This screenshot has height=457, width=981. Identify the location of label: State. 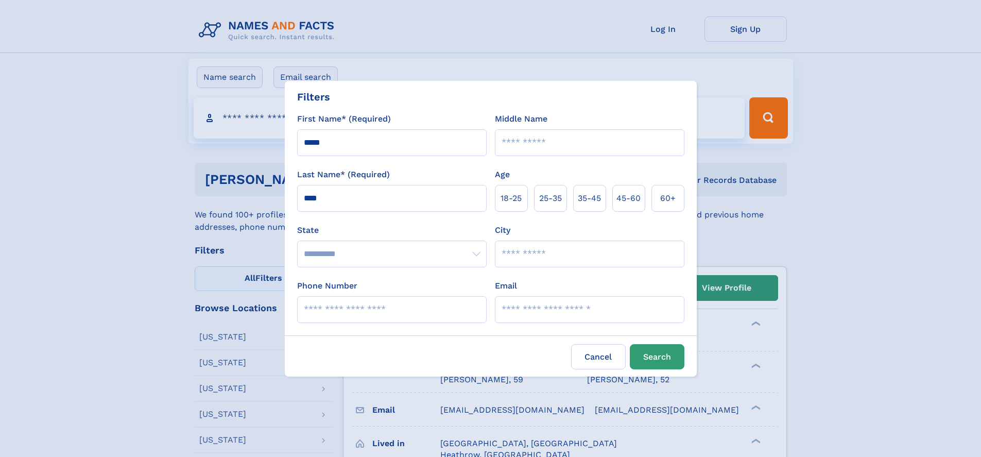
(392, 230).